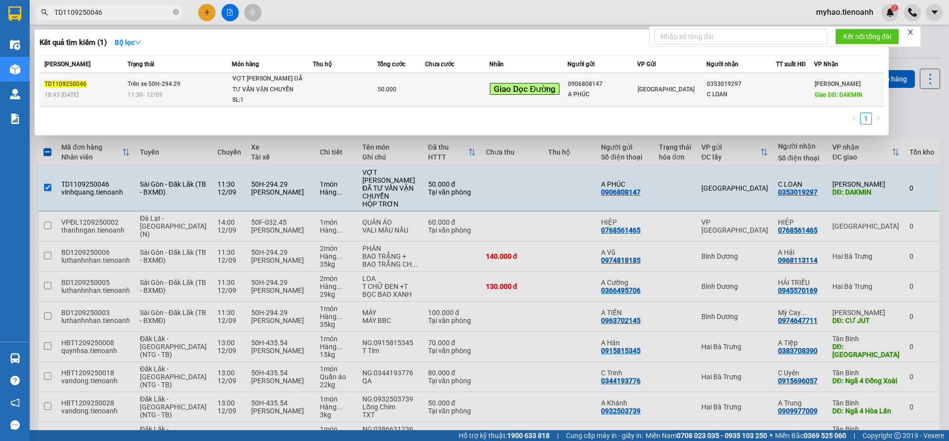 This screenshot has height=441, width=949. What do you see at coordinates (741, 37) in the screenshot?
I see `input: Nhập số tổng đài` at bounding box center [741, 37].